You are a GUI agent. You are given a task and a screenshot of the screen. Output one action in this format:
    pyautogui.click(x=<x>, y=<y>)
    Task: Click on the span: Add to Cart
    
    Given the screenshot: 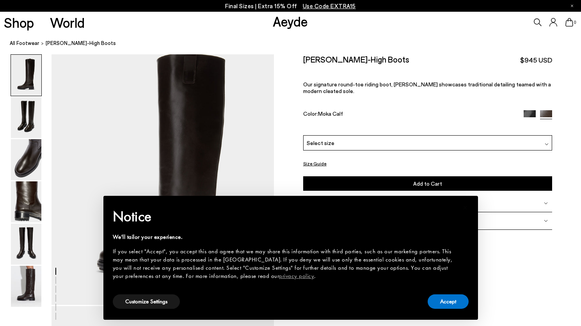 What is the action you would take?
    pyautogui.click(x=428, y=183)
    